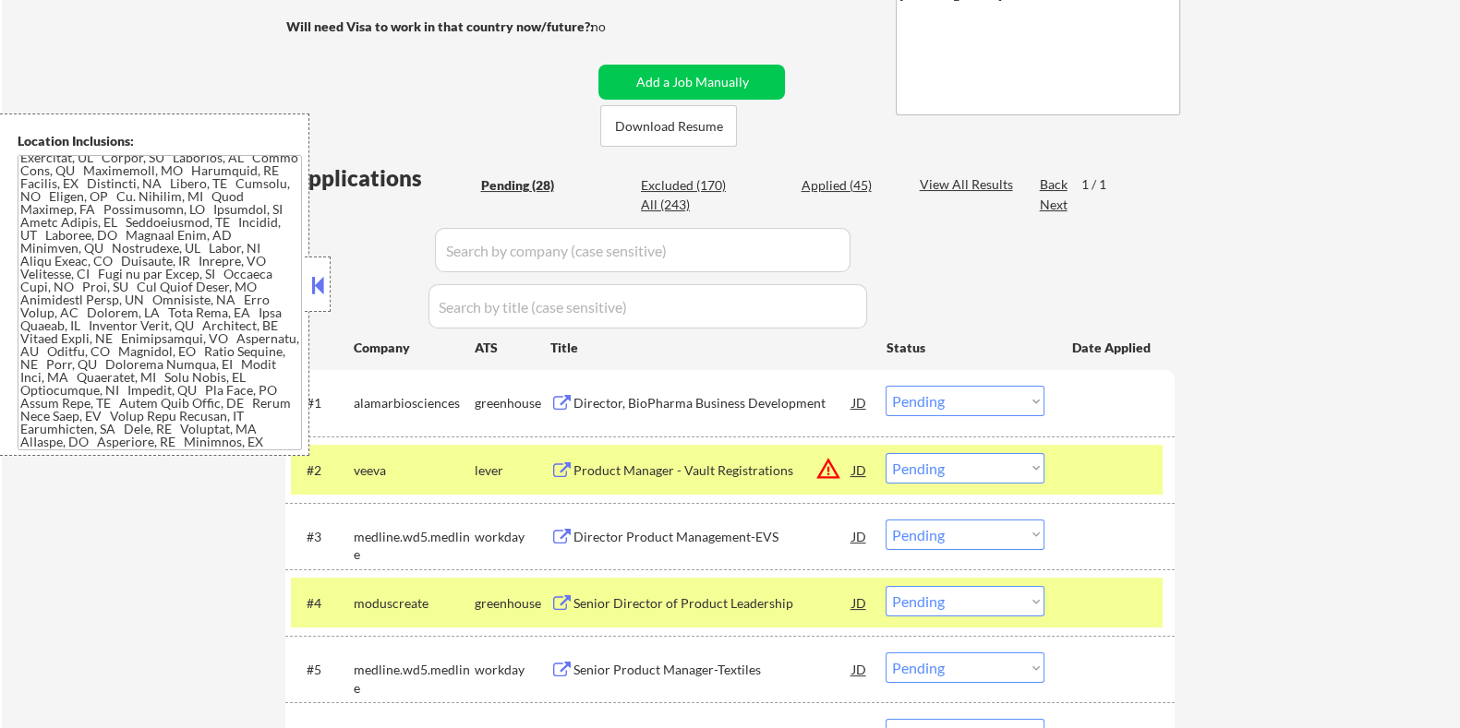 The height and width of the screenshot is (728, 1460). What do you see at coordinates (321, 471) in the screenshot?
I see `div: #2` at bounding box center [321, 471].